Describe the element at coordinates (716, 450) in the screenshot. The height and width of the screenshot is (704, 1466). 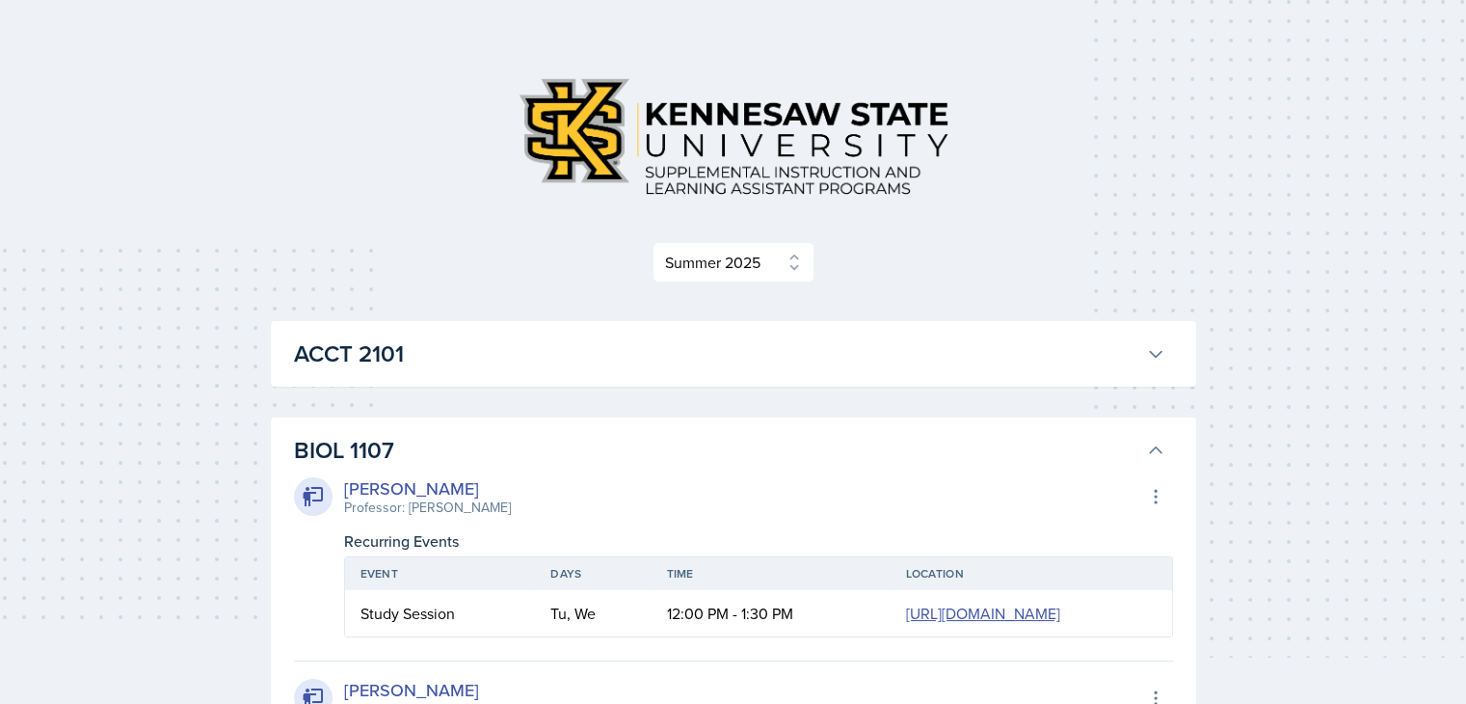
I see `h3: BIOL 1107` at that location.